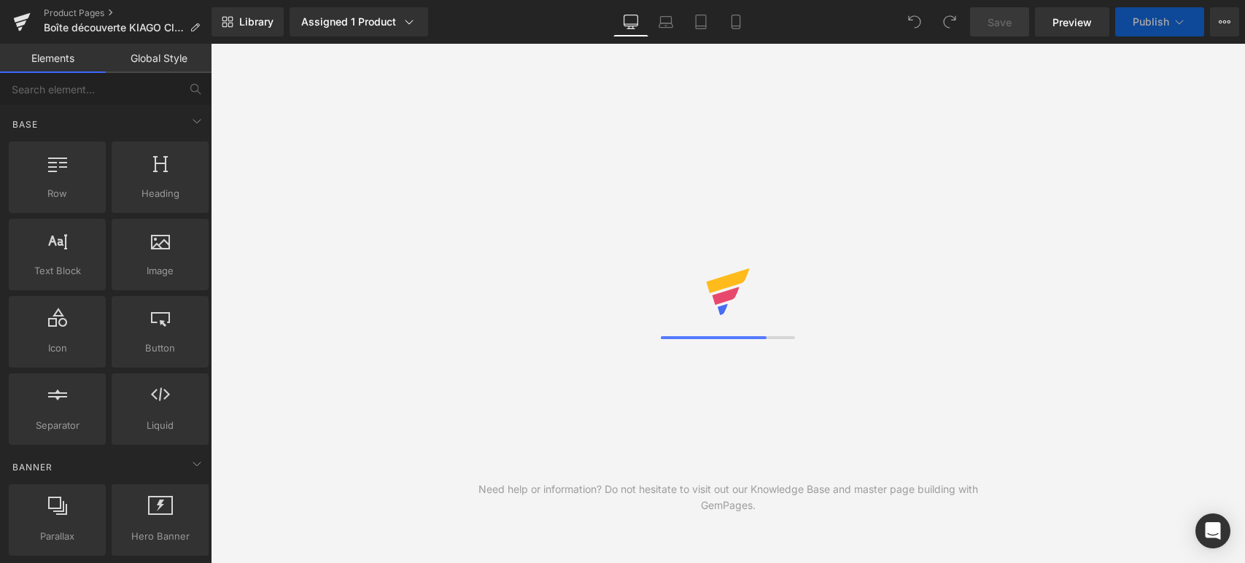 This screenshot has height=563, width=1245. What do you see at coordinates (736, 22) in the screenshot?
I see `a: Mobile` at bounding box center [736, 22].